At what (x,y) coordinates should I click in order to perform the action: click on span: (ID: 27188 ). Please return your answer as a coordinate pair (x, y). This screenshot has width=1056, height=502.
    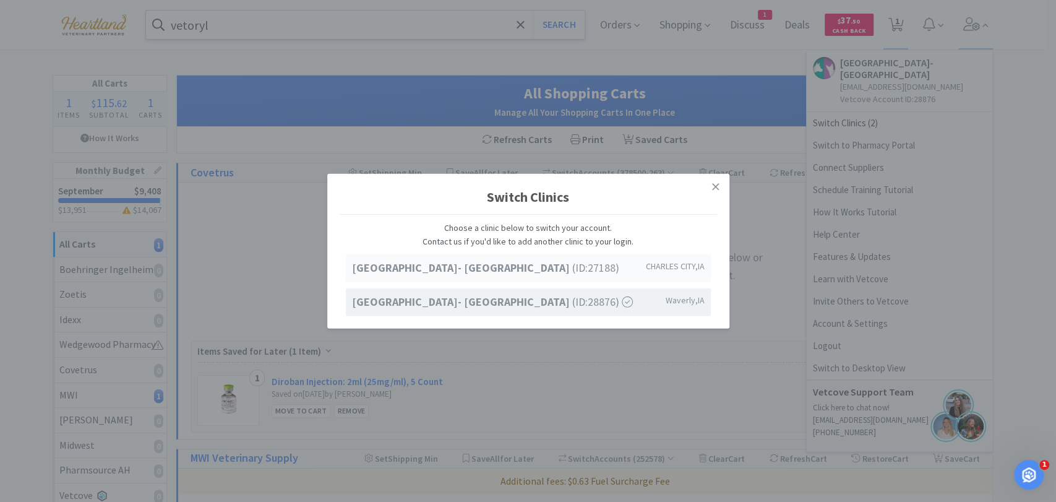
    Looking at the image, I should click on (486, 268).